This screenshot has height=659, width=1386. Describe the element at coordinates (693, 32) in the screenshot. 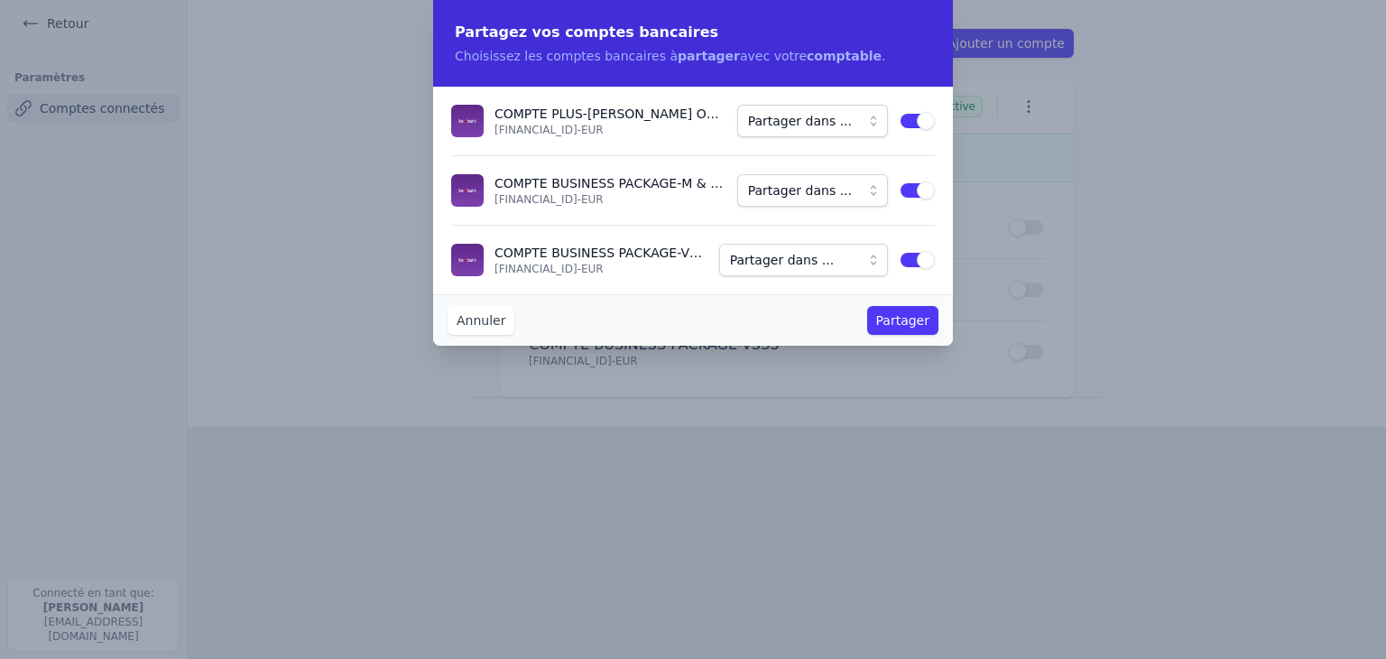

I see `h2: Partagez vos comptes bancaires` at that location.